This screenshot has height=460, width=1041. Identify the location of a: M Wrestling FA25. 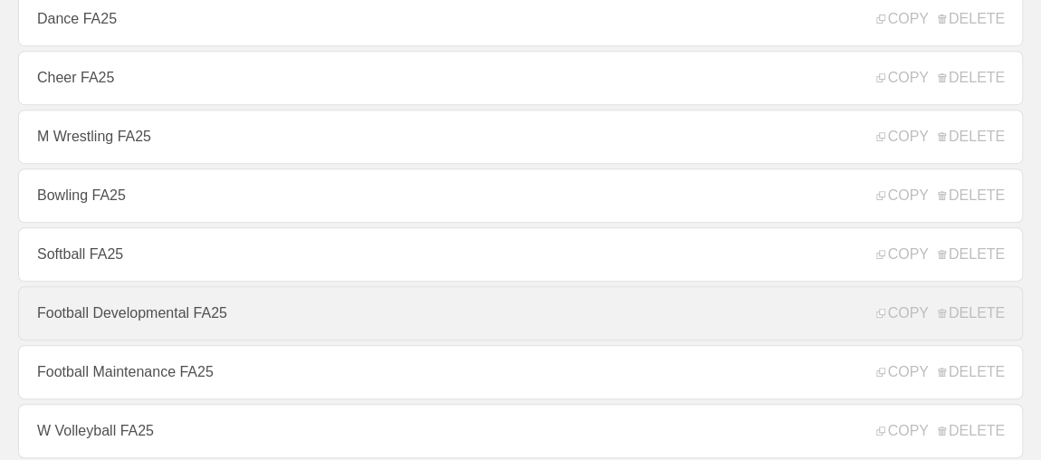
(521, 137).